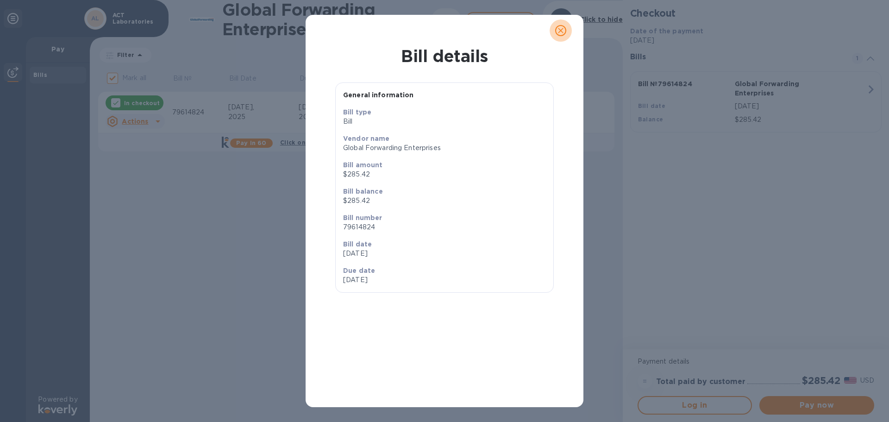 The height and width of the screenshot is (422, 889). Describe the element at coordinates (357, 112) in the screenshot. I see `b: Bill type` at that location.